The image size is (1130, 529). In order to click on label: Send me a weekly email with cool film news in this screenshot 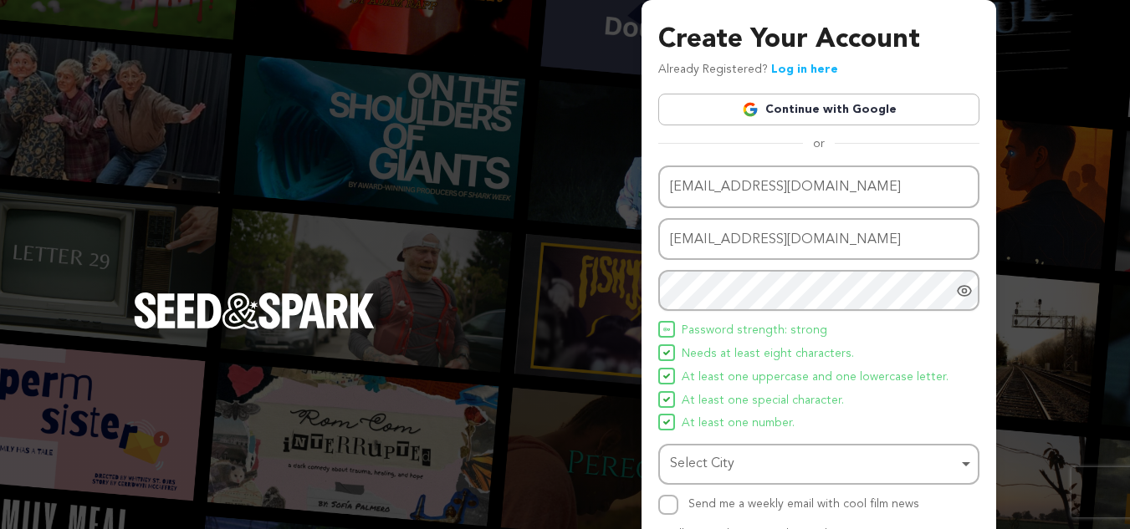, I will do `click(804, 504)`.